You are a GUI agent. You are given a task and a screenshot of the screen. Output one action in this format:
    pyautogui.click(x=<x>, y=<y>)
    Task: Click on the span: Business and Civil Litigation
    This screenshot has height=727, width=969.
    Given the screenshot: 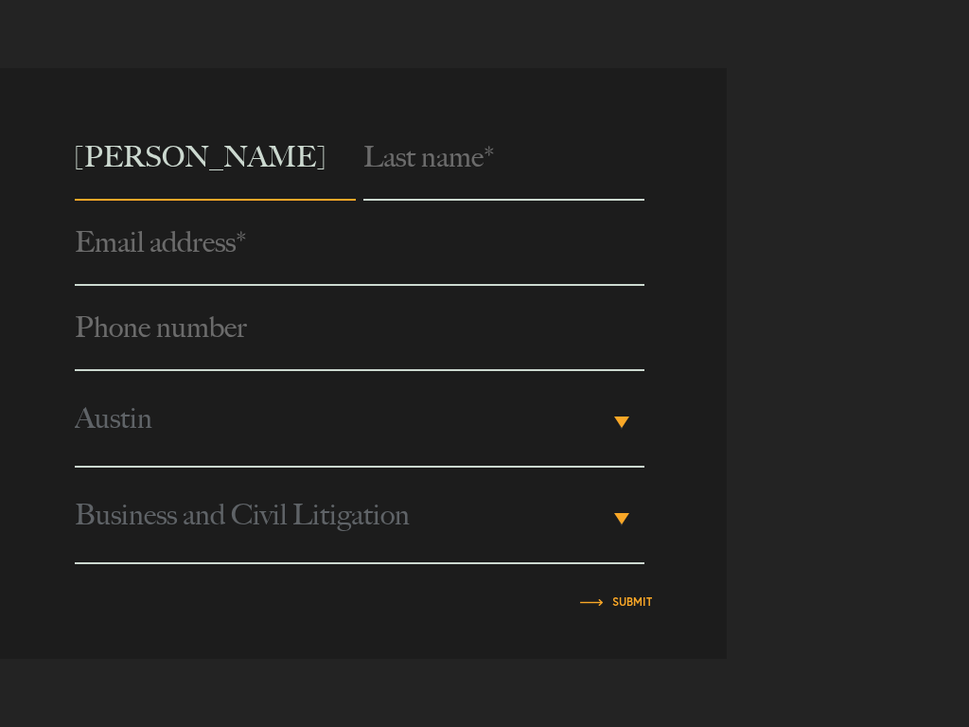 What is the action you would take?
    pyautogui.click(x=342, y=515)
    